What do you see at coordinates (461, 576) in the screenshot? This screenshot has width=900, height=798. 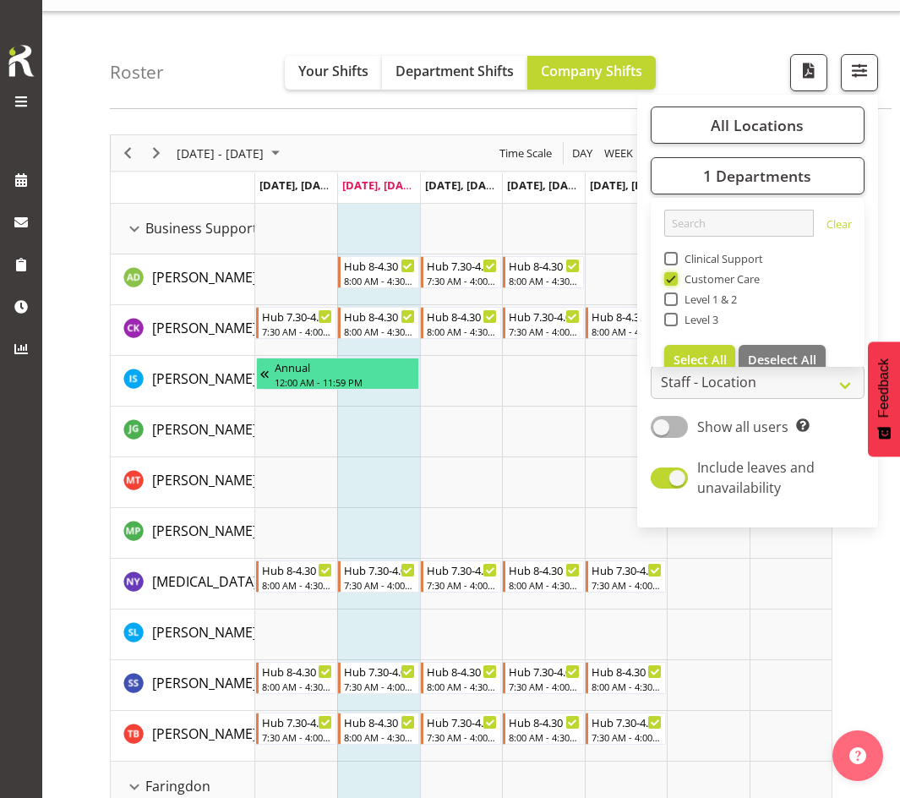 I see `div: Nikita Yates"s event - Hub 7.30-4.00 Begin From Wednesday, September 3, 2025 at 7:30:00 AM GMT+12...` at bounding box center [461, 576].